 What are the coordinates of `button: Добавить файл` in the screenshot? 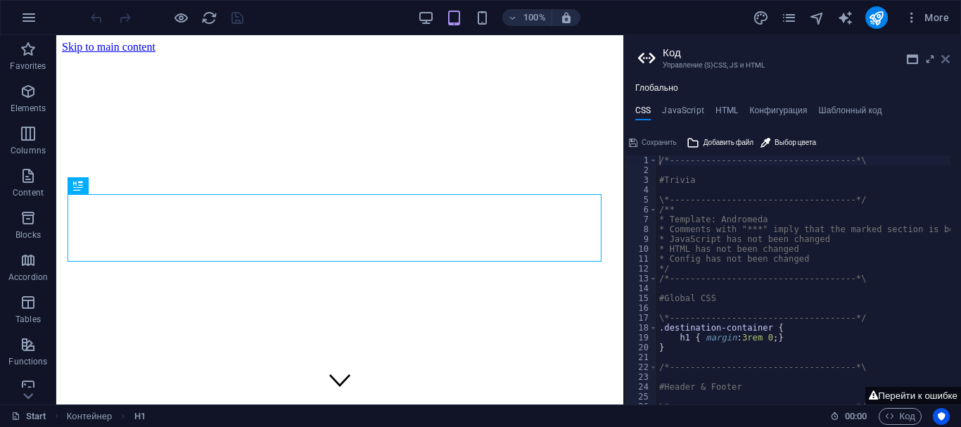 It's located at (719, 143).